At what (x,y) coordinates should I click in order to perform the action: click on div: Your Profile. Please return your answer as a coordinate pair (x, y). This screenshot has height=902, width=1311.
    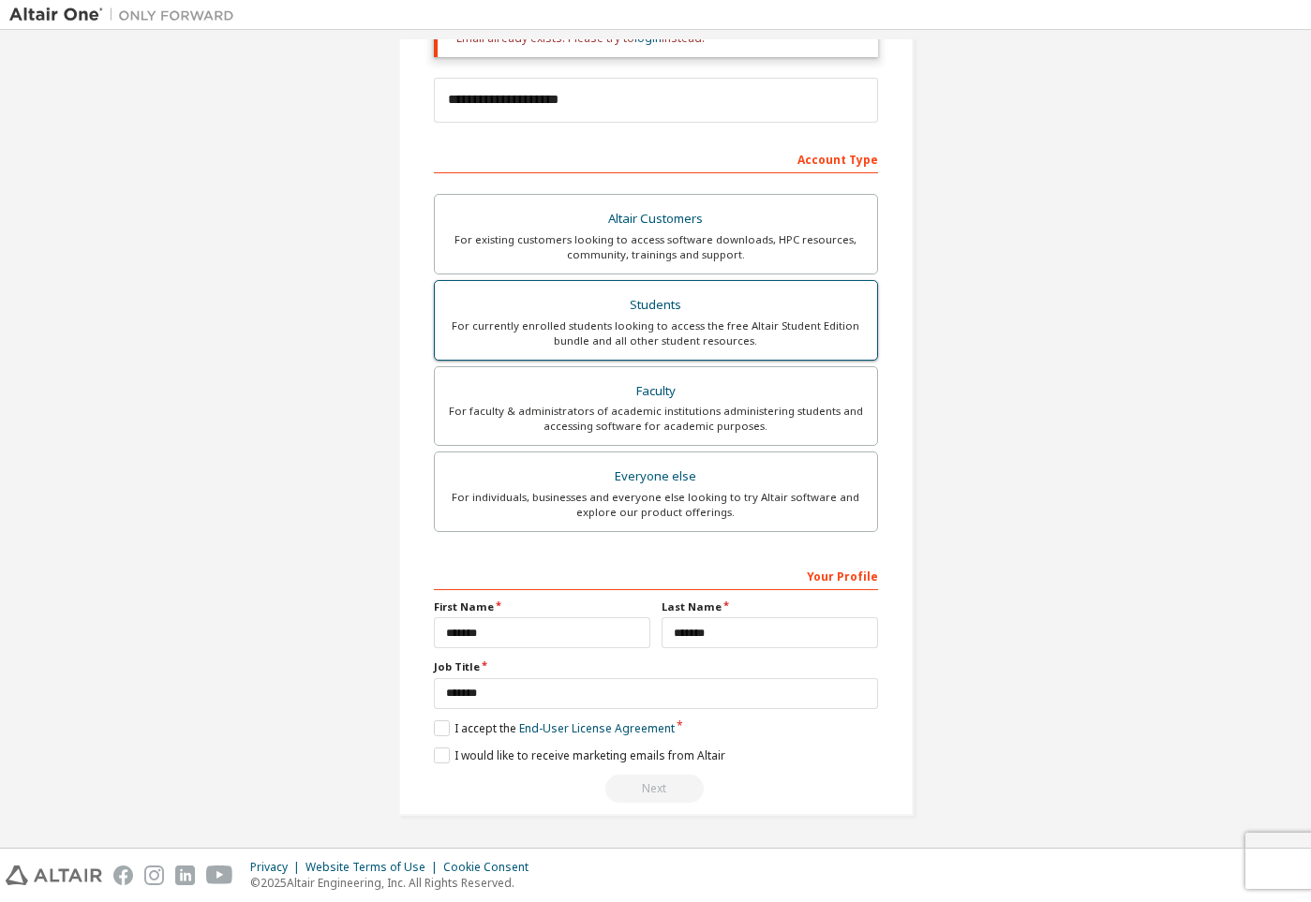
    Looking at the image, I should click on (656, 575).